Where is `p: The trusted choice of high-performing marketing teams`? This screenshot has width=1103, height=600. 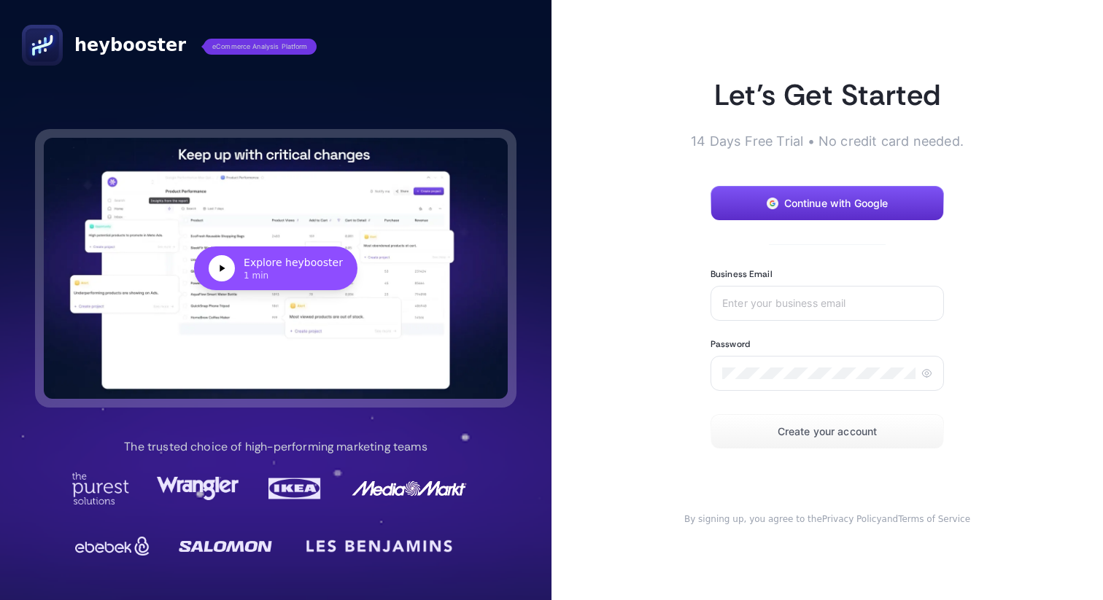
p: The trusted choice of high-performing marketing teams is located at coordinates (275, 447).